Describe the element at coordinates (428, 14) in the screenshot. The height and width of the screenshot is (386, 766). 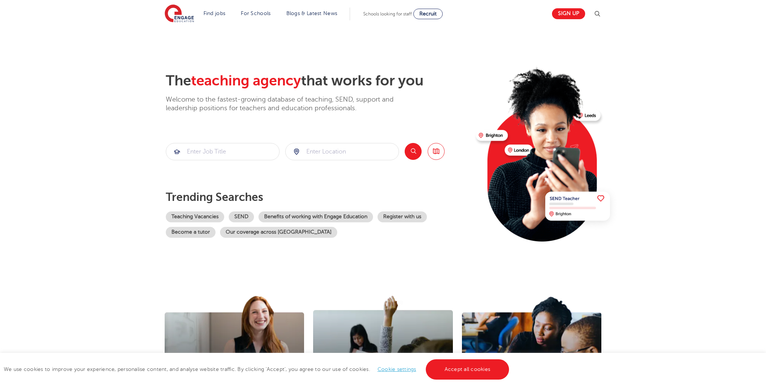
I see `span: Recruit` at that location.